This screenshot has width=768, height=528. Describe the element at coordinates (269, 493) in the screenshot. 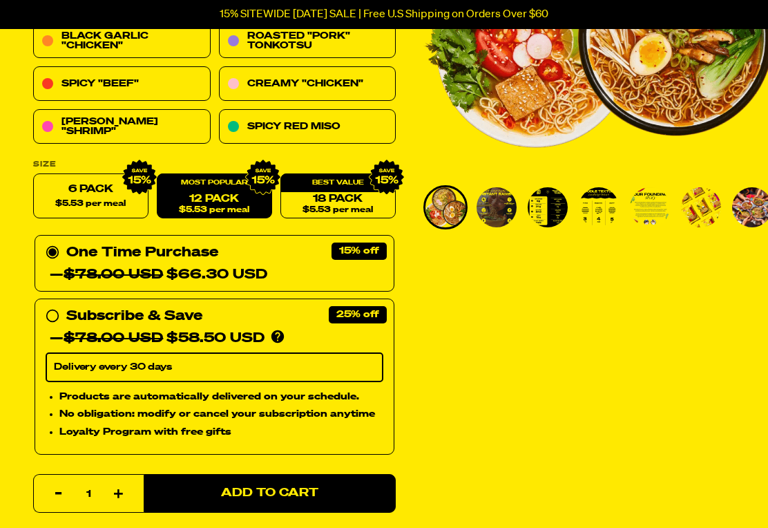

I see `span: Add to Cart` at that location.